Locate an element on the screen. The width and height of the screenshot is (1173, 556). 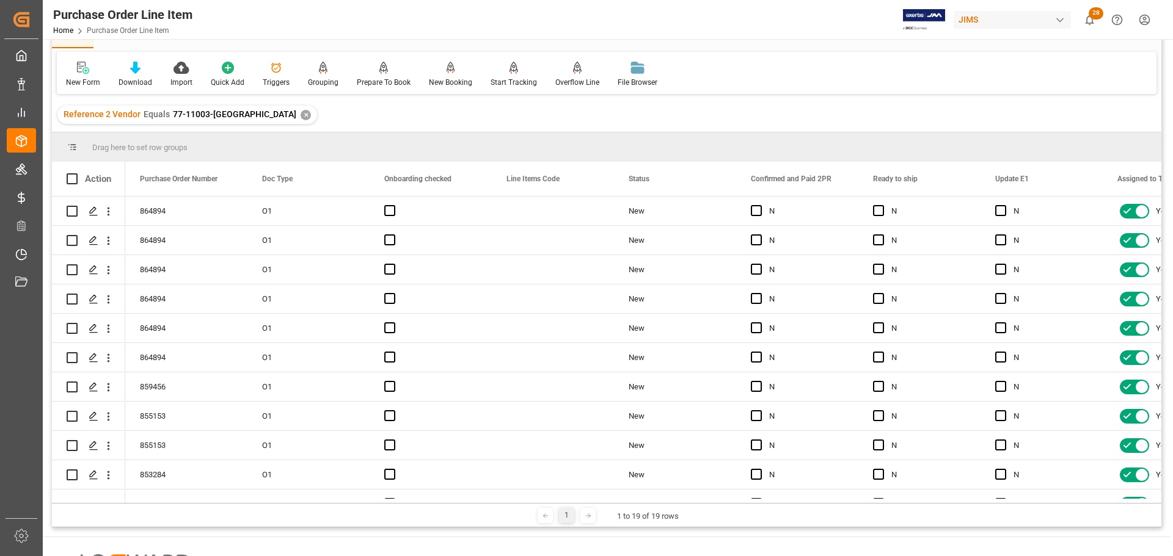
div: New Booking is located at coordinates (450, 82).